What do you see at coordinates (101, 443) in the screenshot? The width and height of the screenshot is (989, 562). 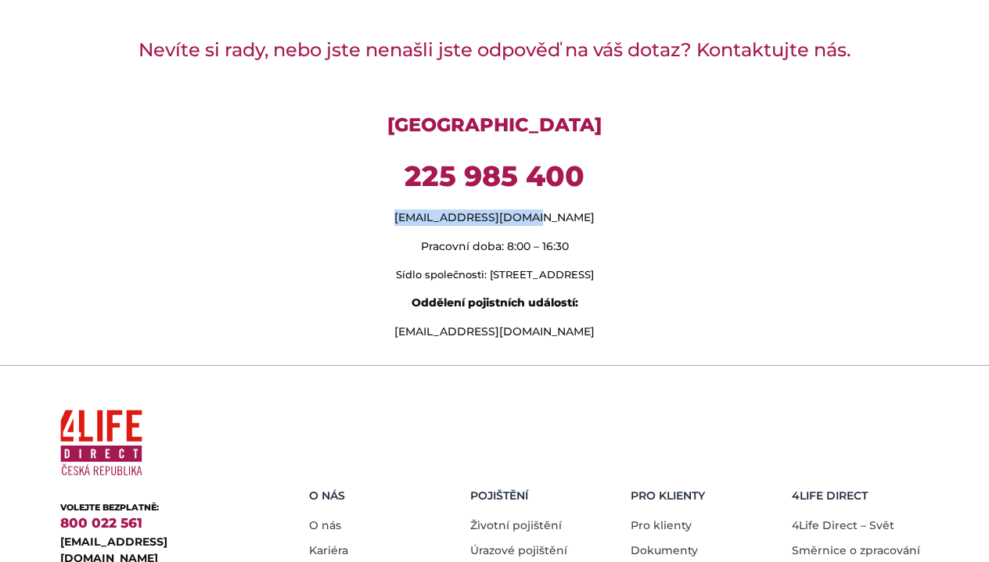 I see `img: 4Life Direct Česká republika logo` at bounding box center [101, 443].